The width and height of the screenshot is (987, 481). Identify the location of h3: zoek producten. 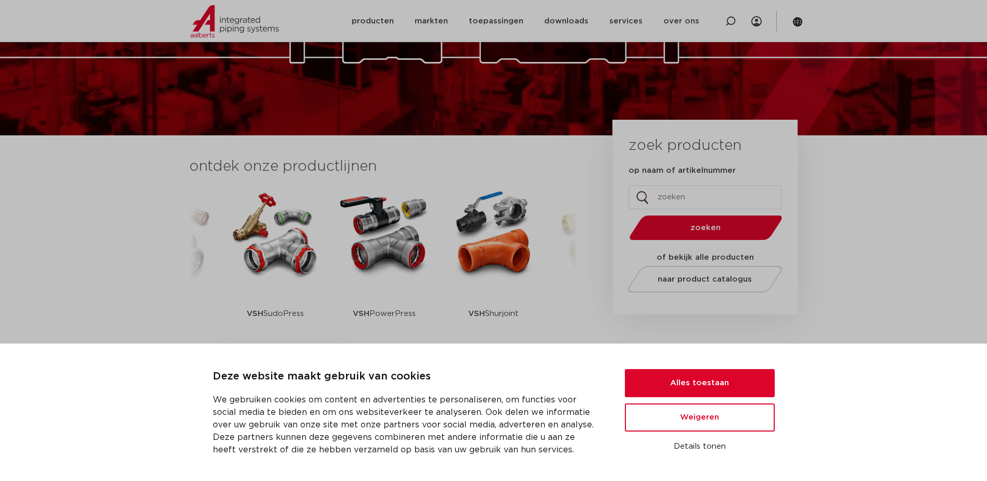
(684, 146).